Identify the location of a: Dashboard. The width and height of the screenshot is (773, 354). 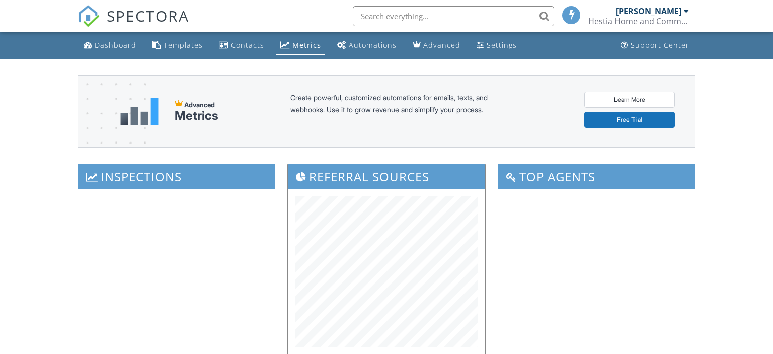
(110, 45).